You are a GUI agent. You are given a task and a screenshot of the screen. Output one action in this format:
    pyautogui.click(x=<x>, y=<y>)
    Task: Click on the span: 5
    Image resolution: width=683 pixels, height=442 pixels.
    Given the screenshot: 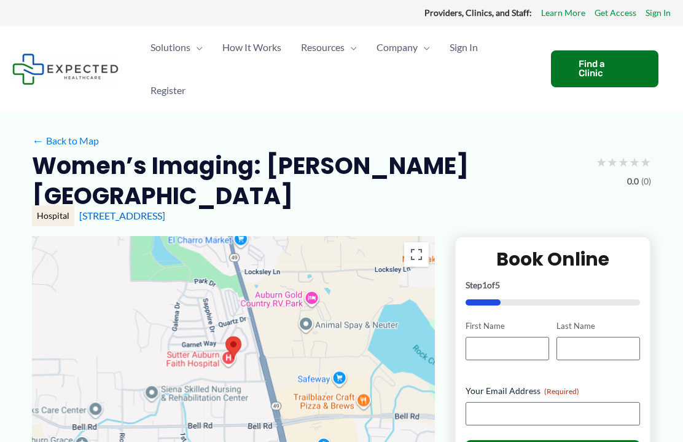 What is the action you would take?
    pyautogui.click(x=498, y=285)
    